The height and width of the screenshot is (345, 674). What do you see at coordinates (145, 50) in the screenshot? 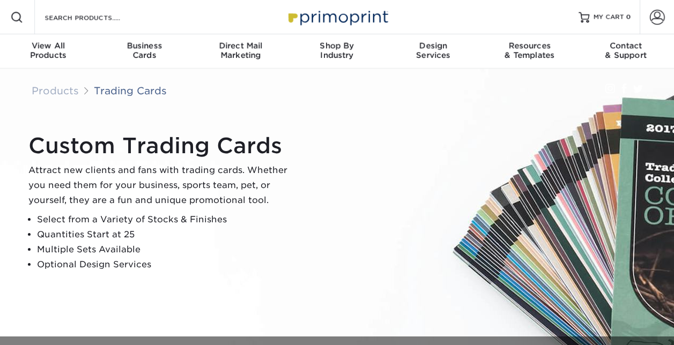
I see `div: Cards` at bounding box center [145, 50].